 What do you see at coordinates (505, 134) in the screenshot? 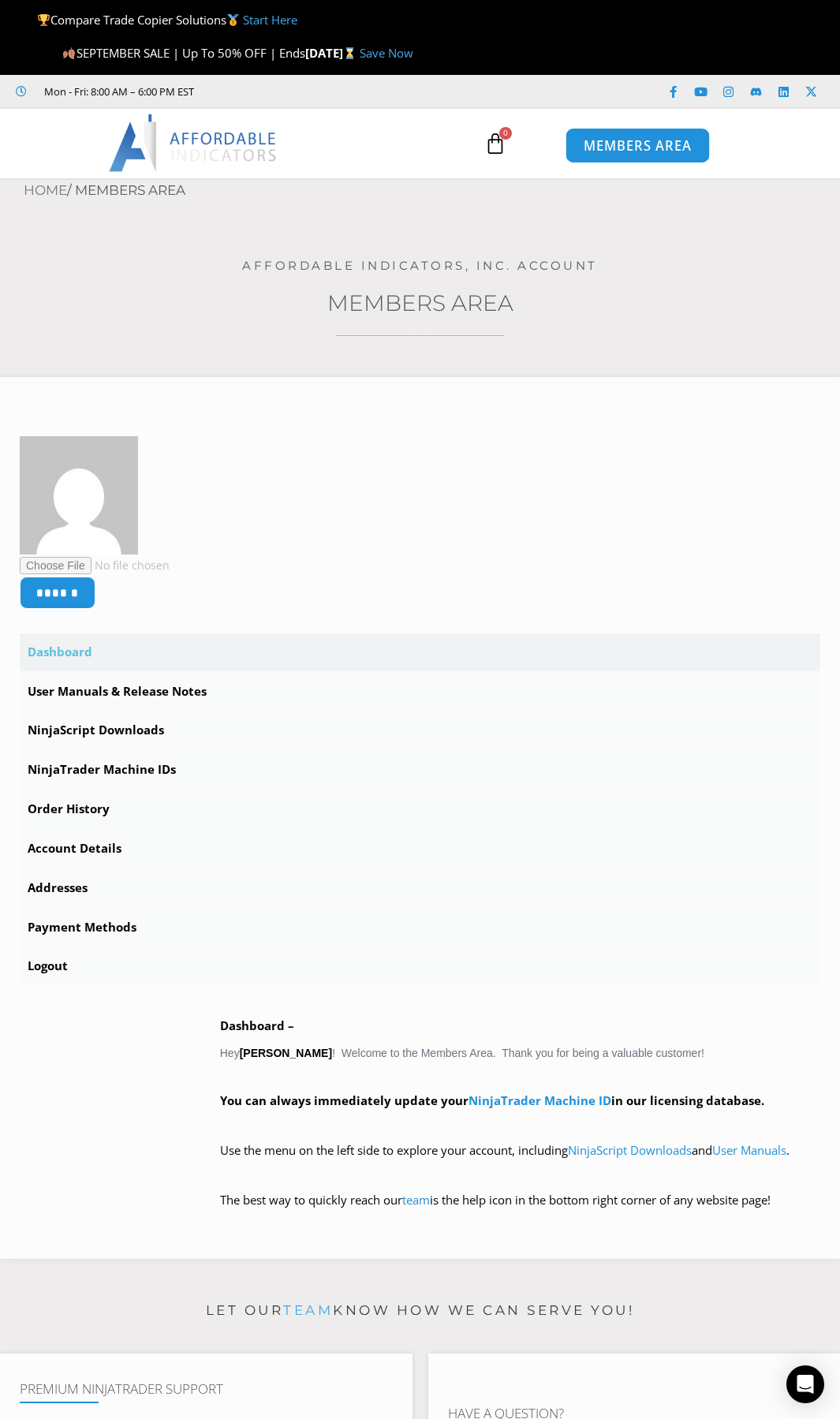
I see `span: 0` at bounding box center [505, 134].